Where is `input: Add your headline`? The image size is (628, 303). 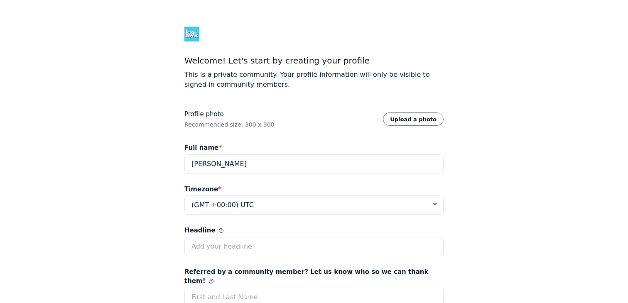 input: Add your headline is located at coordinates (314, 247).